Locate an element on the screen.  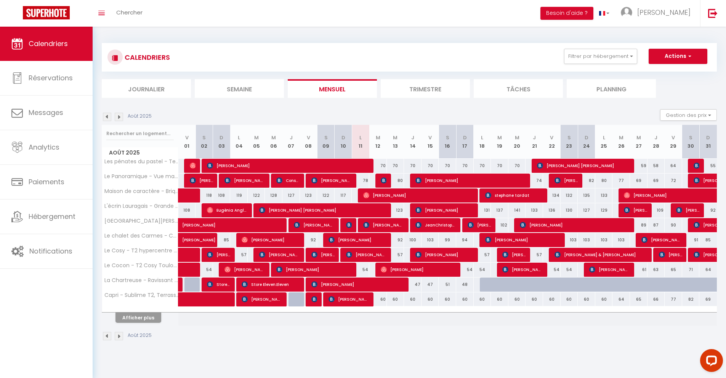
li: Trimestre is located at coordinates (425, 88).